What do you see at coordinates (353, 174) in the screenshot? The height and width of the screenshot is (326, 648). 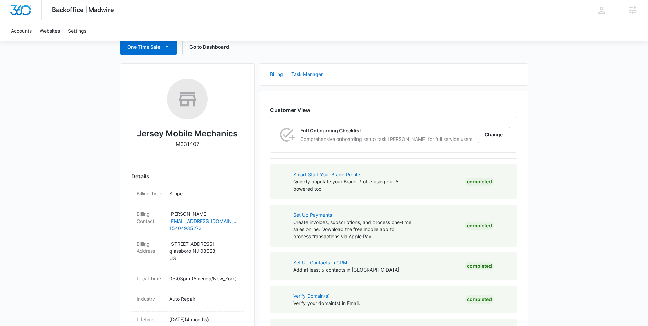 I see `a: Smart Start Your Brand Profile` at bounding box center [353, 174].